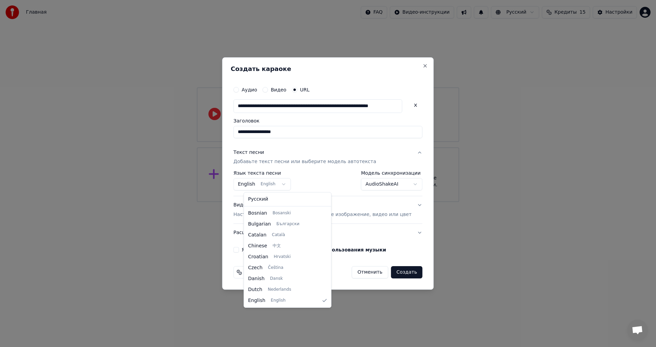 The width and height of the screenshot is (656, 347). What do you see at coordinates (279, 290) in the screenshot?
I see `span: Nederlands` at bounding box center [279, 290].